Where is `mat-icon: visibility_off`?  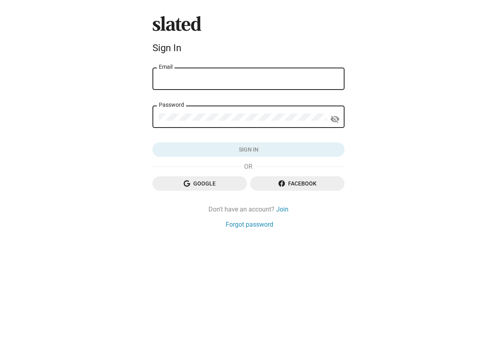
mat-icon: visibility_off is located at coordinates (335, 119).